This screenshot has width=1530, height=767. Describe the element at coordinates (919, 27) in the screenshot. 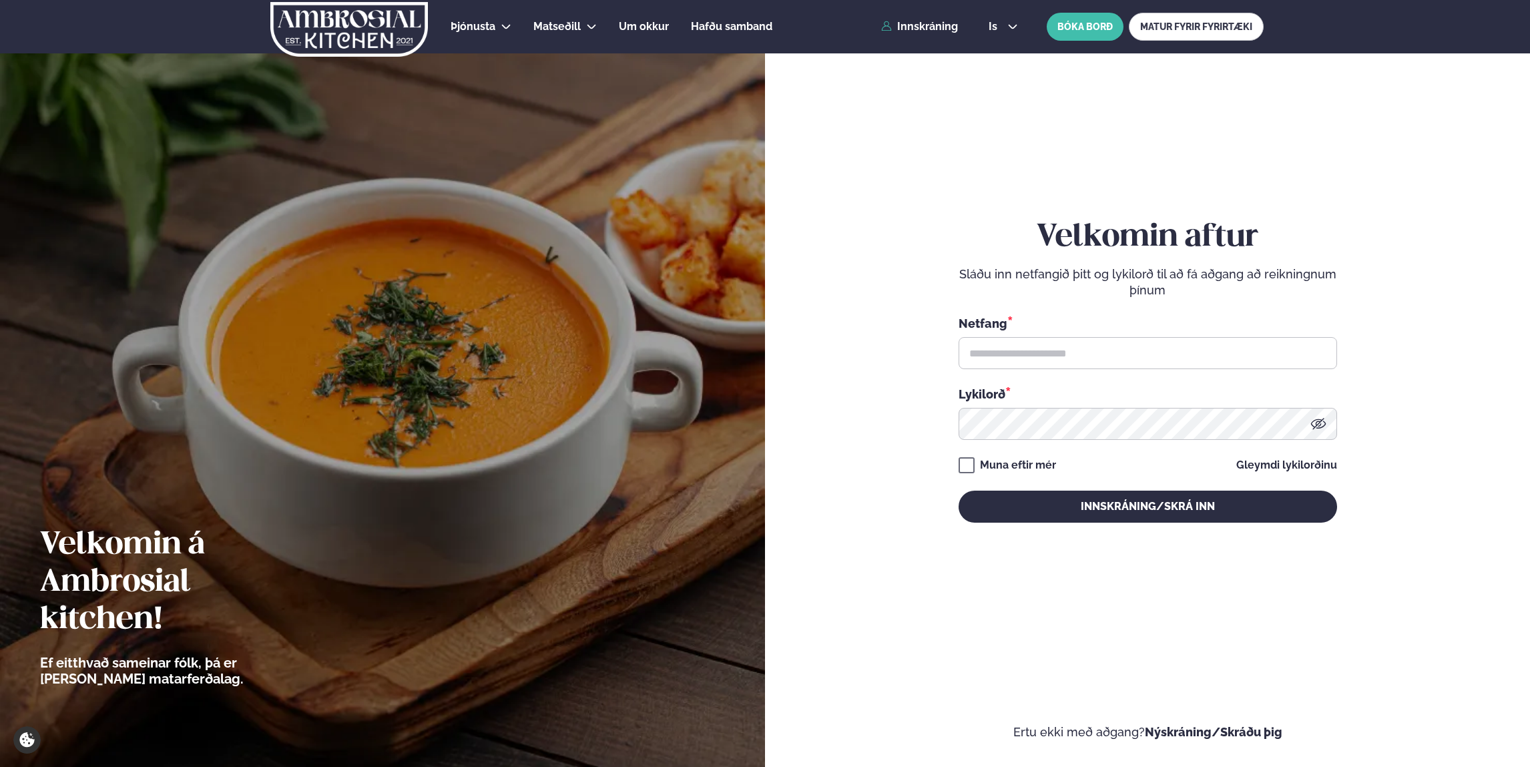

I see `a: Innskráning` at that location.